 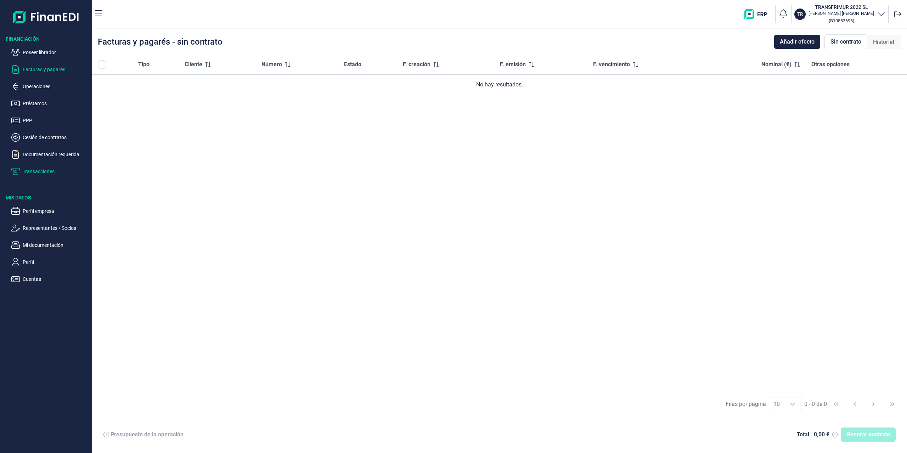 What do you see at coordinates (50, 211) in the screenshot?
I see `button: Perfil empresa` at bounding box center [50, 211].